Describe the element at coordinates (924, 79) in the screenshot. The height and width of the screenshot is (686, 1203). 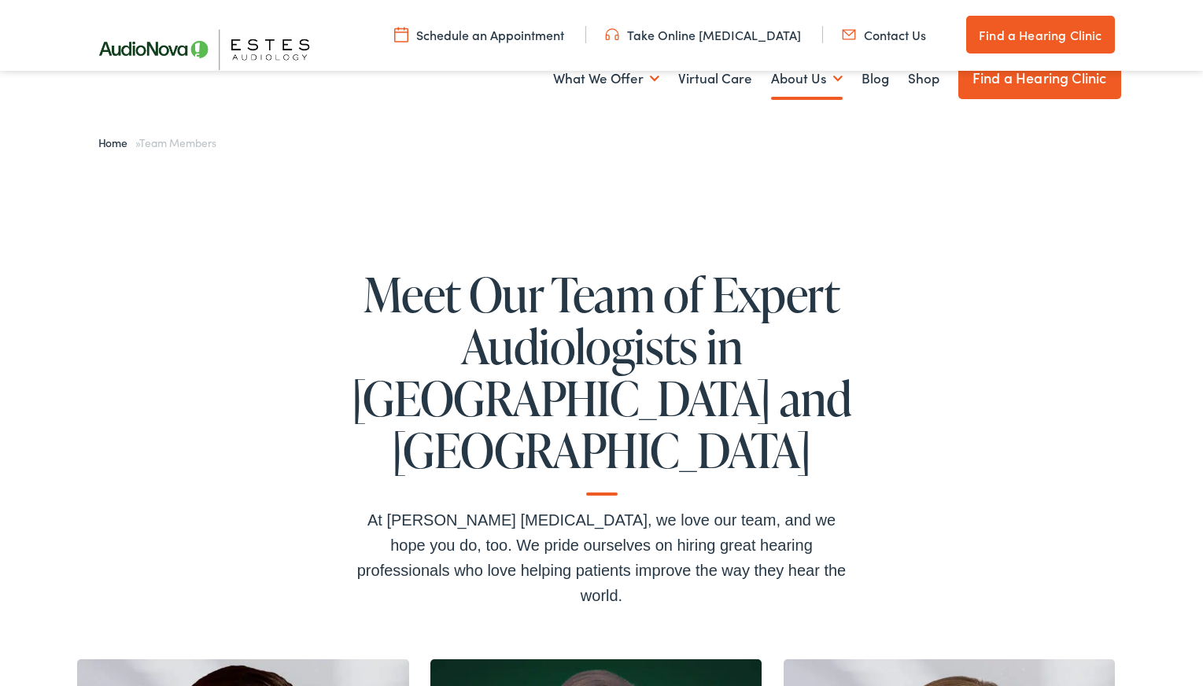
I see `a: Shop` at that location.